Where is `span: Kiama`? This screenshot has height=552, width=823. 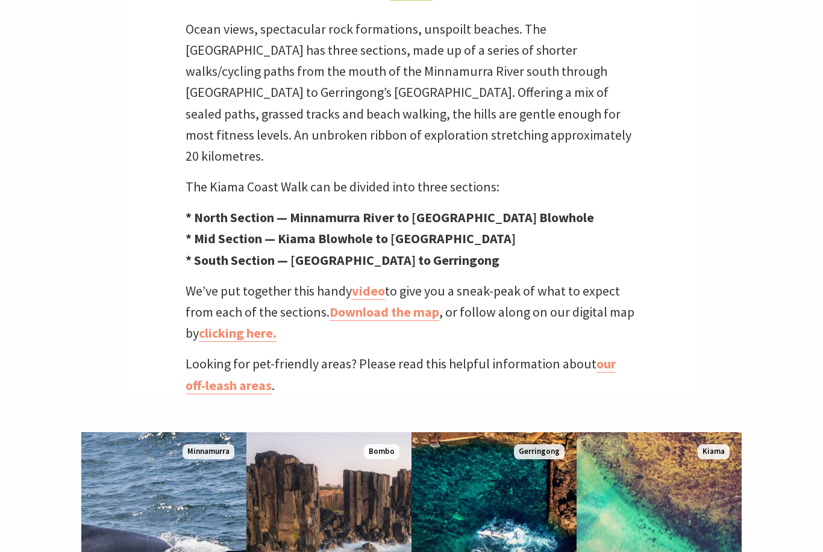 span: Kiama is located at coordinates (713, 452).